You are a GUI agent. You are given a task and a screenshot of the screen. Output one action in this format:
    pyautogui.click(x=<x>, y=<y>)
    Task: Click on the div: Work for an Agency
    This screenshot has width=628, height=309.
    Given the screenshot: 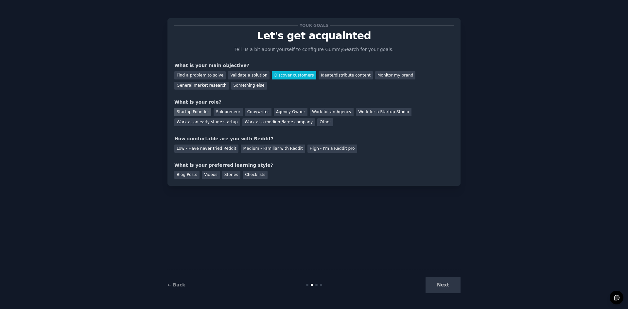 What is the action you would take?
    pyautogui.click(x=331, y=112)
    